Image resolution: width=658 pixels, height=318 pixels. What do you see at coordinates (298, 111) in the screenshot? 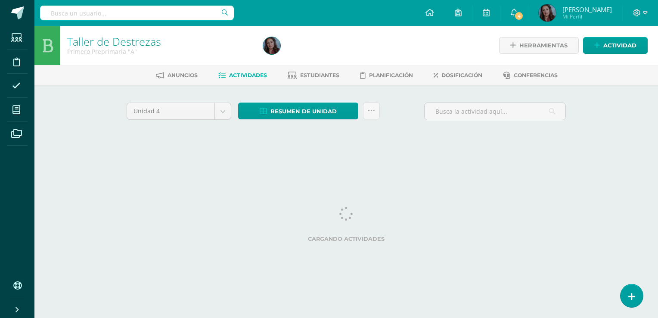
I see `a: Resumen de unidad` at bounding box center [298, 111].